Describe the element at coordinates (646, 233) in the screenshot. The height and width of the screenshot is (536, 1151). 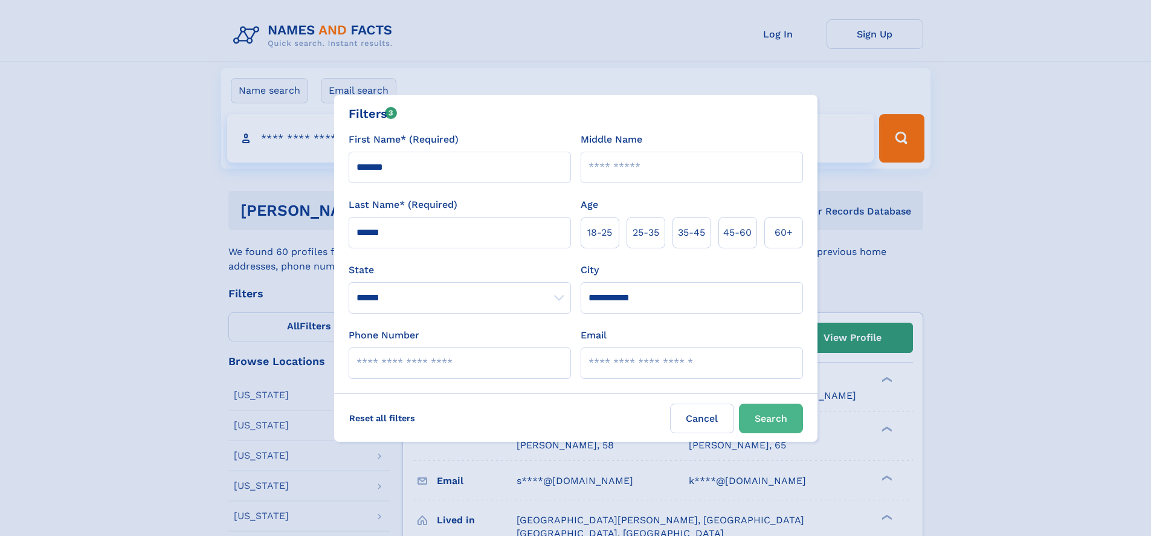
I see `span: 25‑35` at that location.